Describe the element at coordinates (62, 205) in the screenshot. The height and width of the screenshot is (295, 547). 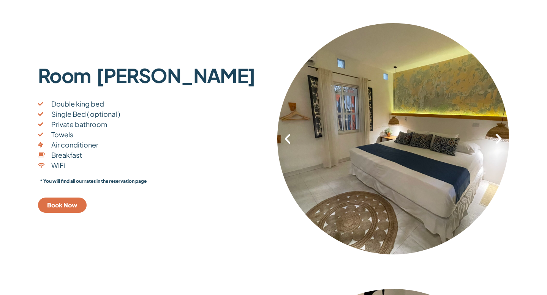
I see `span: Book Now` at that location.